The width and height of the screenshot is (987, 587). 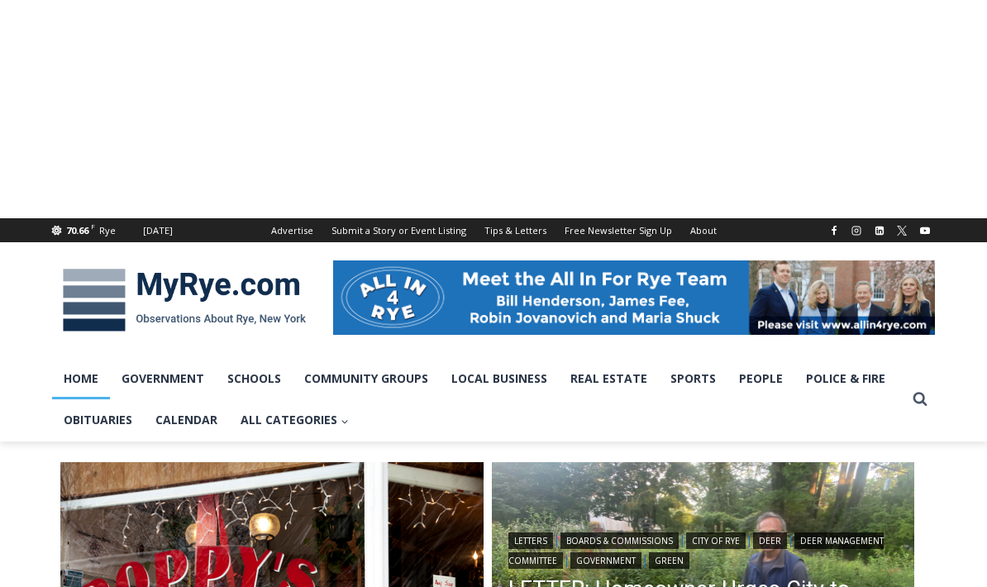 I want to click on a: Instagram, so click(x=856, y=231).